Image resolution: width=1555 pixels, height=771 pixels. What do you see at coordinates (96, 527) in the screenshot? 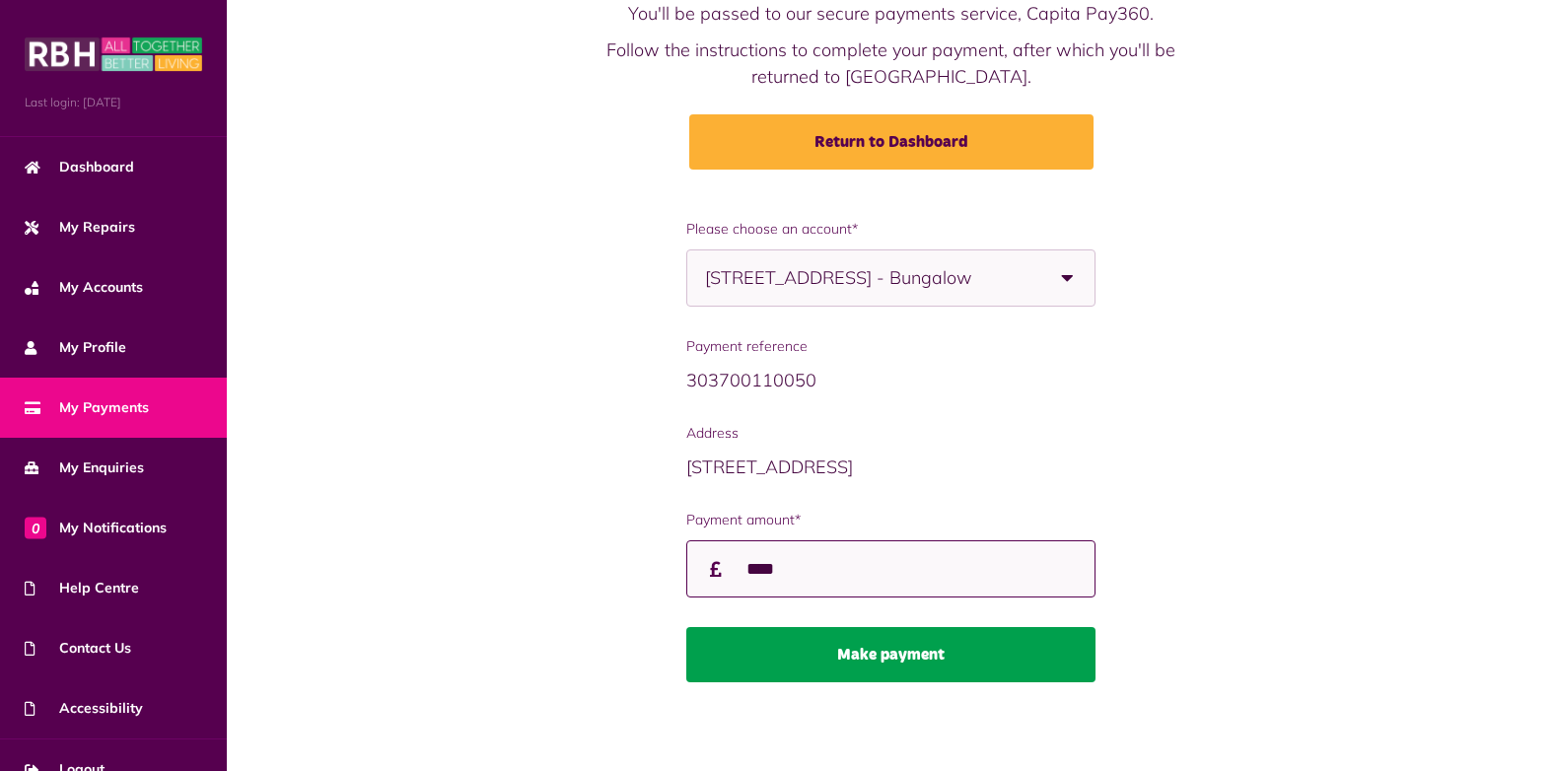
I see `span: My Notifications` at bounding box center [96, 527].